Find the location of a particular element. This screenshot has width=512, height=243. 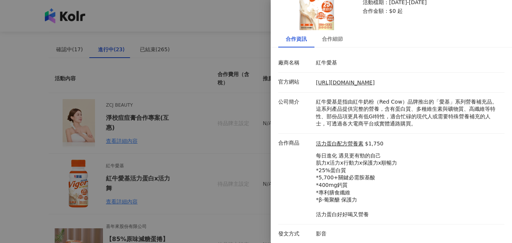

p: 合作金額： $0 起 is located at coordinates (429, 11).